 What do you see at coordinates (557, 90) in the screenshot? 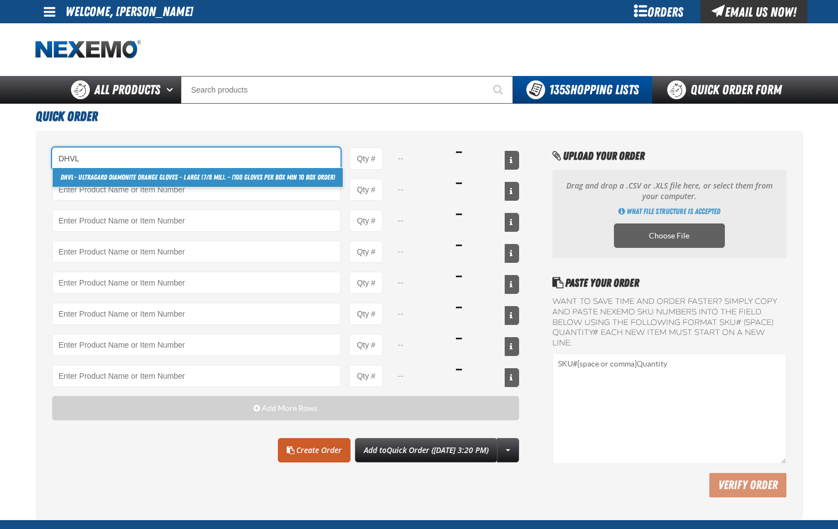
I see `strong: 135` at bounding box center [557, 90].